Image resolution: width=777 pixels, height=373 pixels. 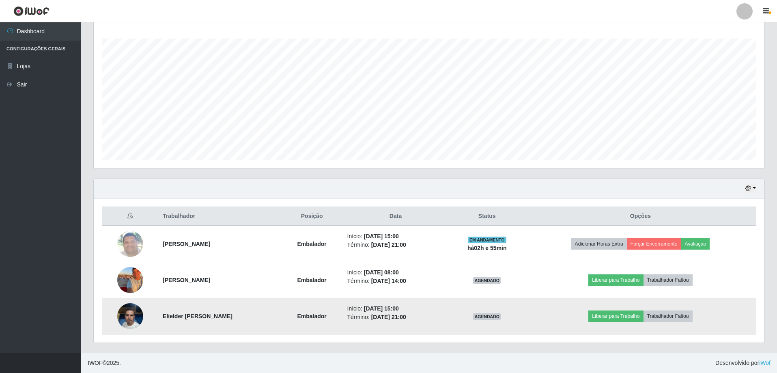 What do you see at coordinates (743, 363) in the screenshot?
I see `span: Desenvolvido por` at bounding box center [743, 363].